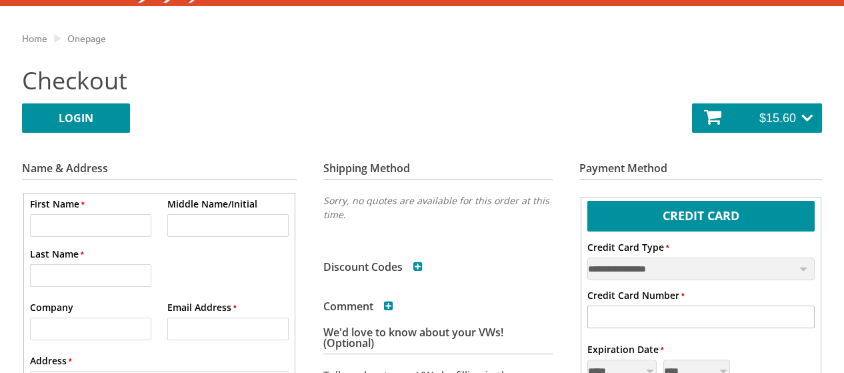  Describe the element at coordinates (51, 307) in the screenshot. I see `label: Company` at that location.